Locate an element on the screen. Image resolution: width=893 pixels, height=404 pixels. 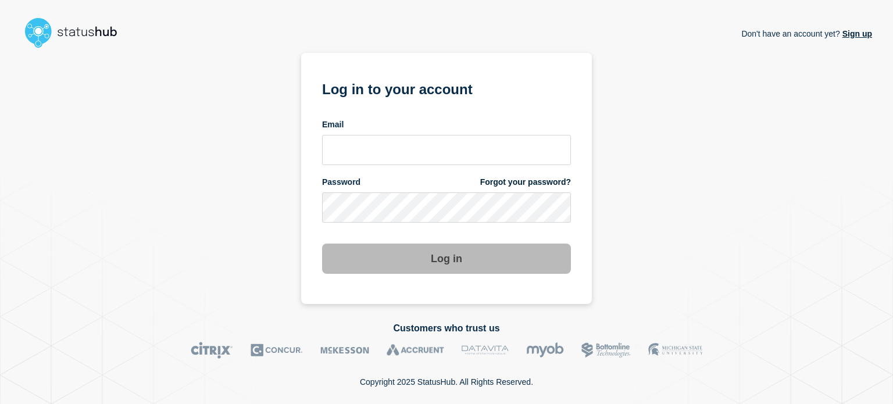
img: MSU logo is located at coordinates (675, 350).